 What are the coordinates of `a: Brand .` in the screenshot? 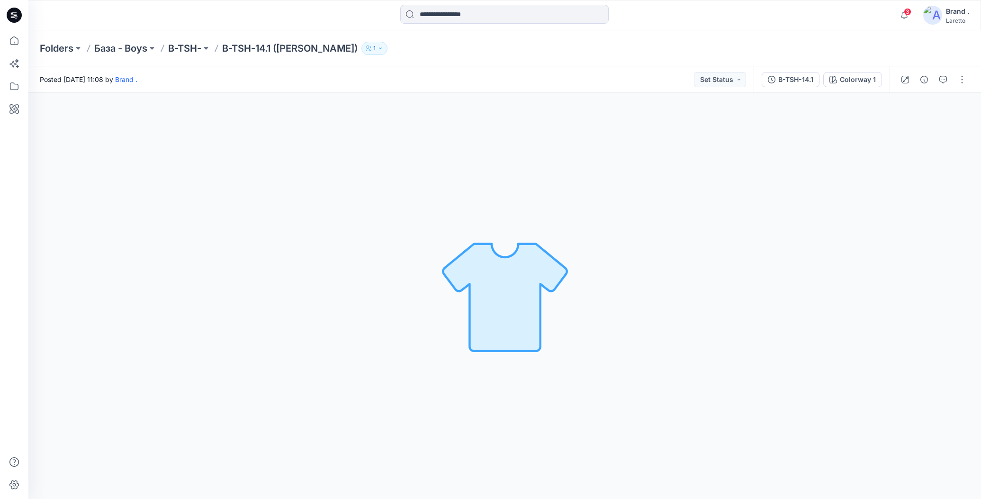 It's located at (126, 79).